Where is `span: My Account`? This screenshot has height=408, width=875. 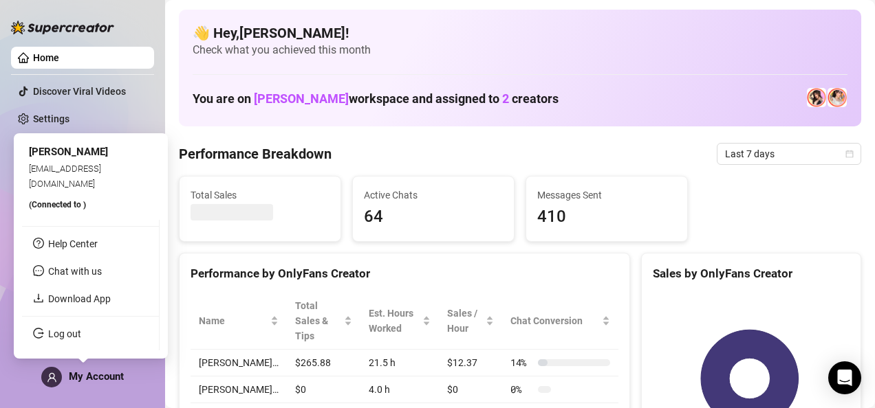 span: My Account is located at coordinates (96, 377).